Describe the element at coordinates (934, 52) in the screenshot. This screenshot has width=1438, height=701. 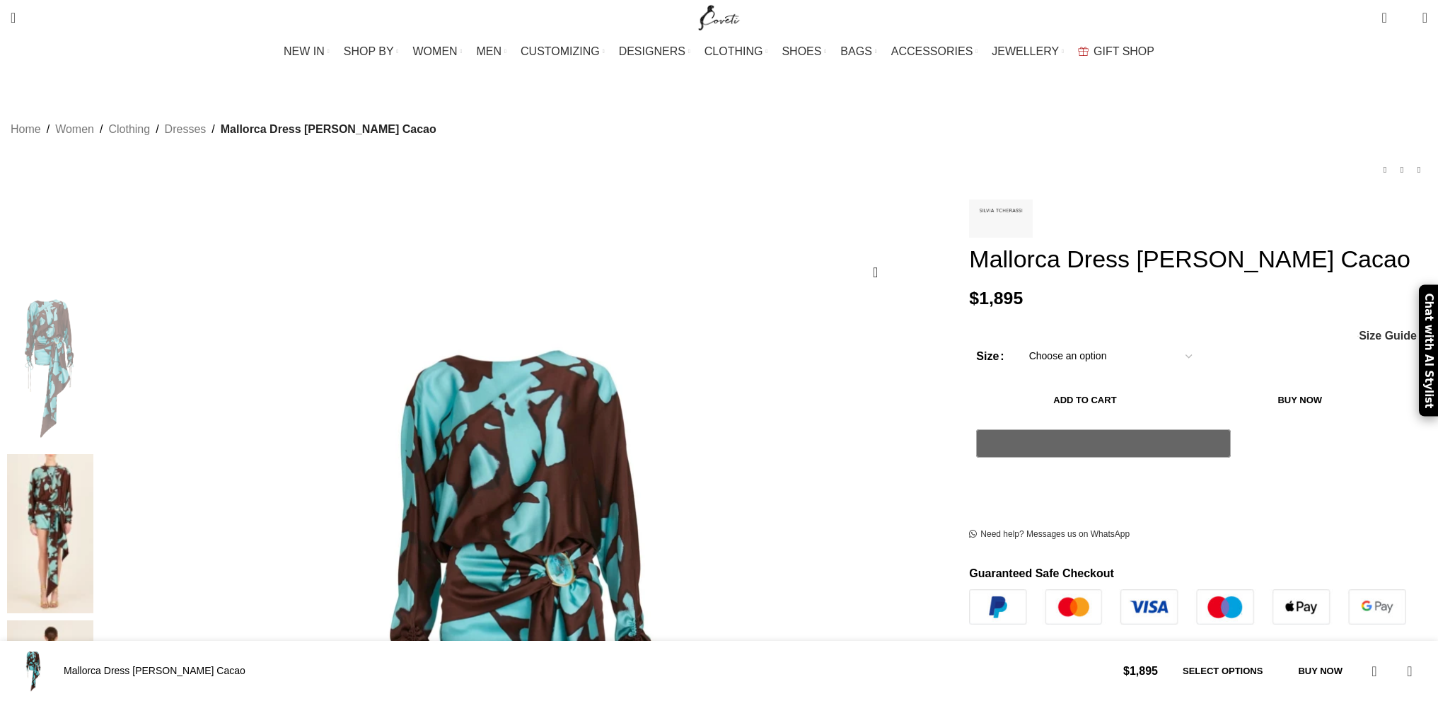
I see `a: ACCESSORIES` at that location.